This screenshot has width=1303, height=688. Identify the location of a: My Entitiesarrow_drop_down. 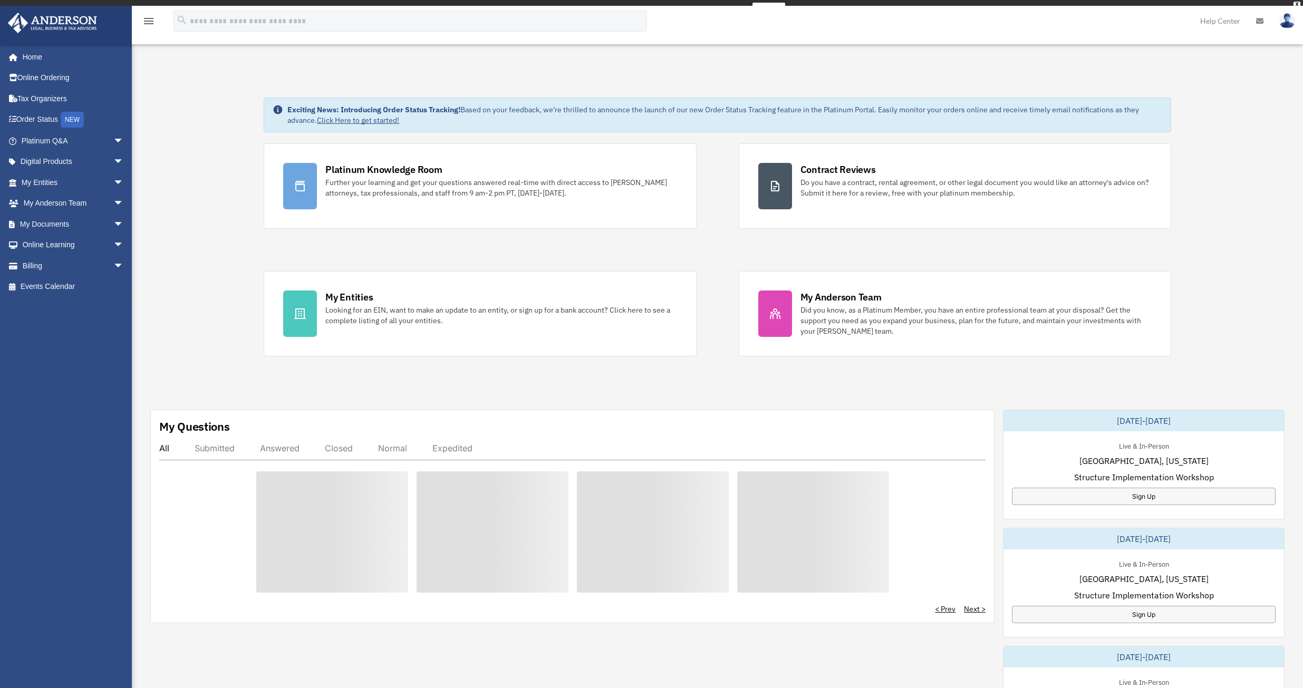
(73, 182).